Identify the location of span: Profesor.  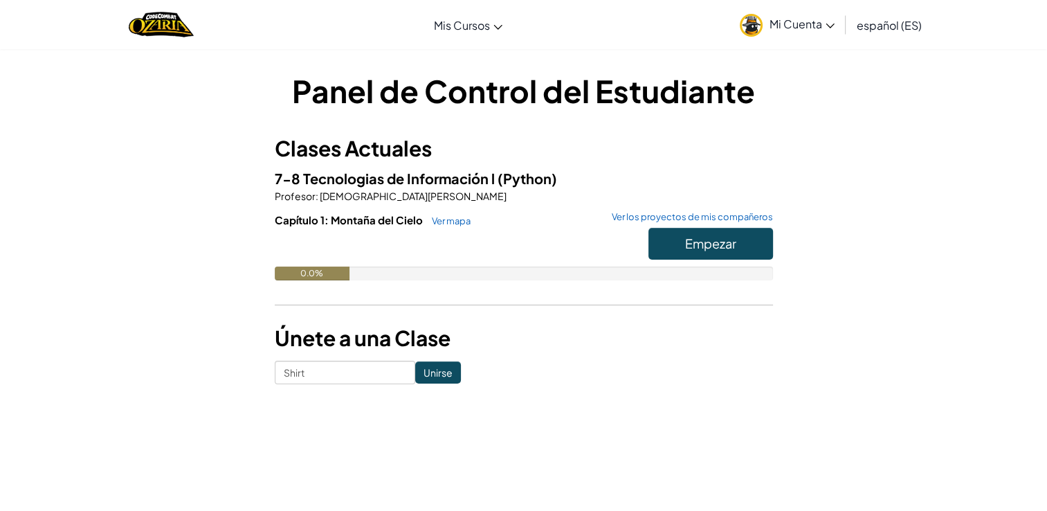
(295, 196).